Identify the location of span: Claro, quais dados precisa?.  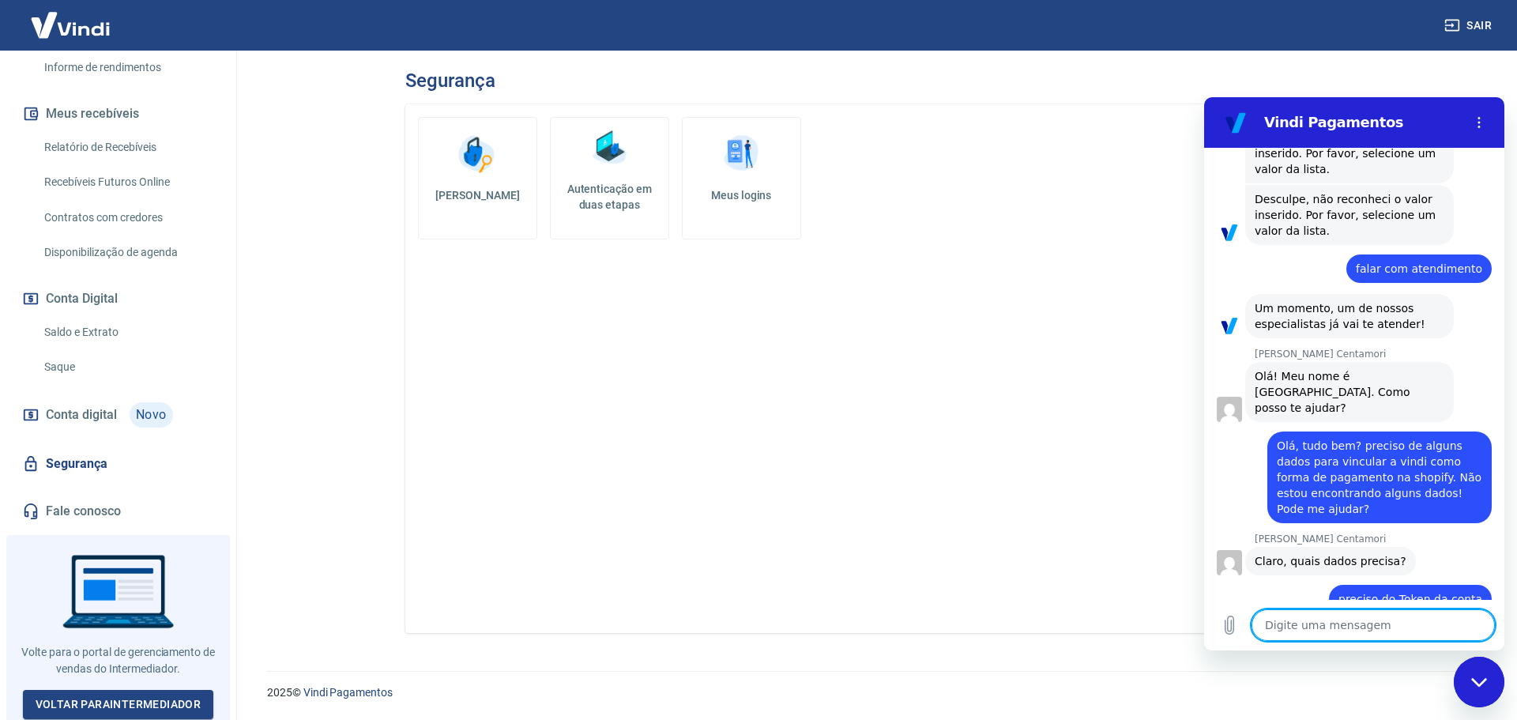
(126, 464).